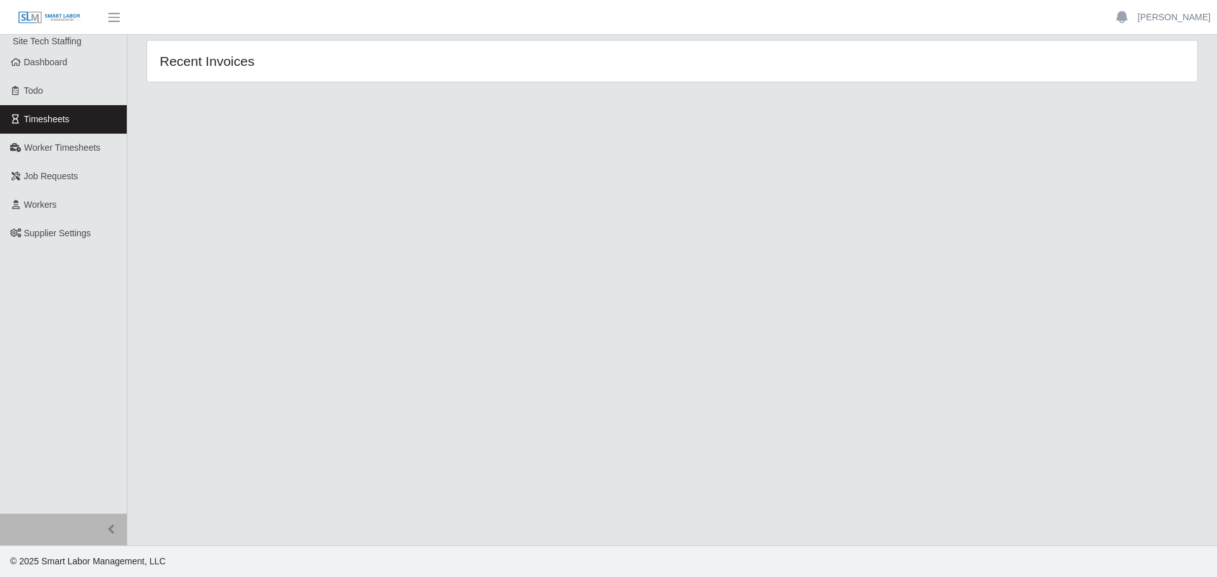 This screenshot has width=1217, height=577. Describe the element at coordinates (47, 41) in the screenshot. I see `span: Site Tech Staffing` at that location.